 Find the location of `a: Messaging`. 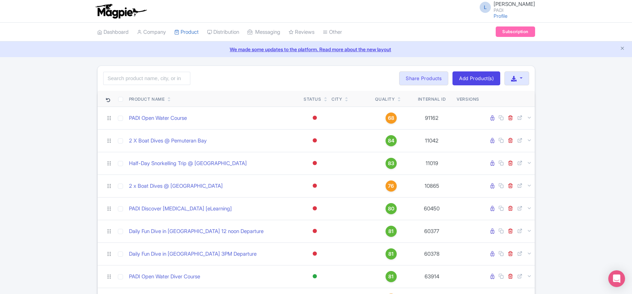

a: Messaging is located at coordinates (264, 32).